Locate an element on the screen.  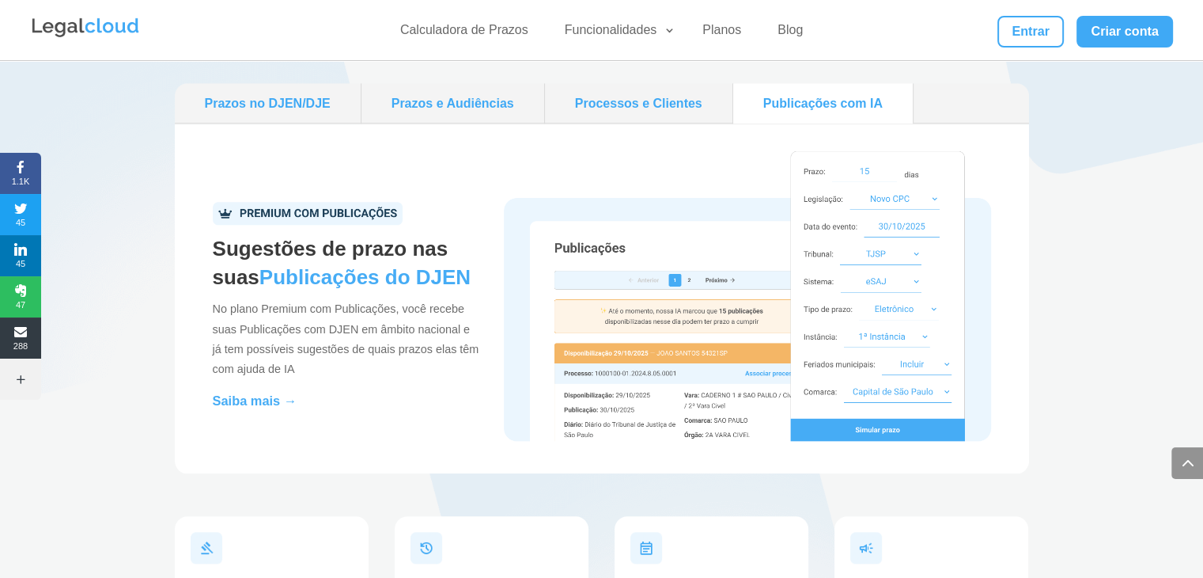
img: Legalcloud Logo is located at coordinates (85, 28).